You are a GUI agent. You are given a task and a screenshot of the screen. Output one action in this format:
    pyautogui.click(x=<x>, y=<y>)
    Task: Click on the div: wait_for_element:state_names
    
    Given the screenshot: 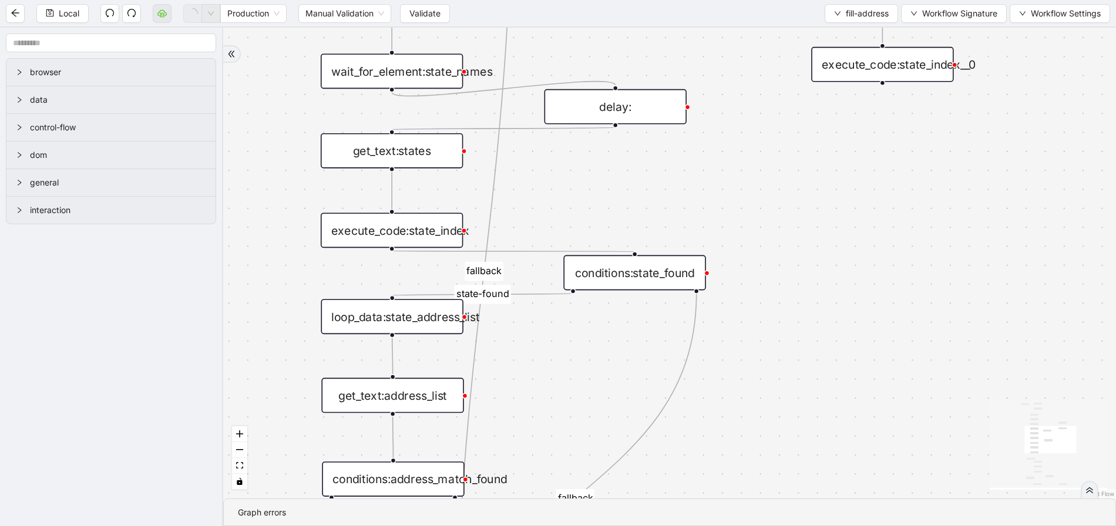 What is the action you would take?
    pyautogui.click(x=392, y=71)
    